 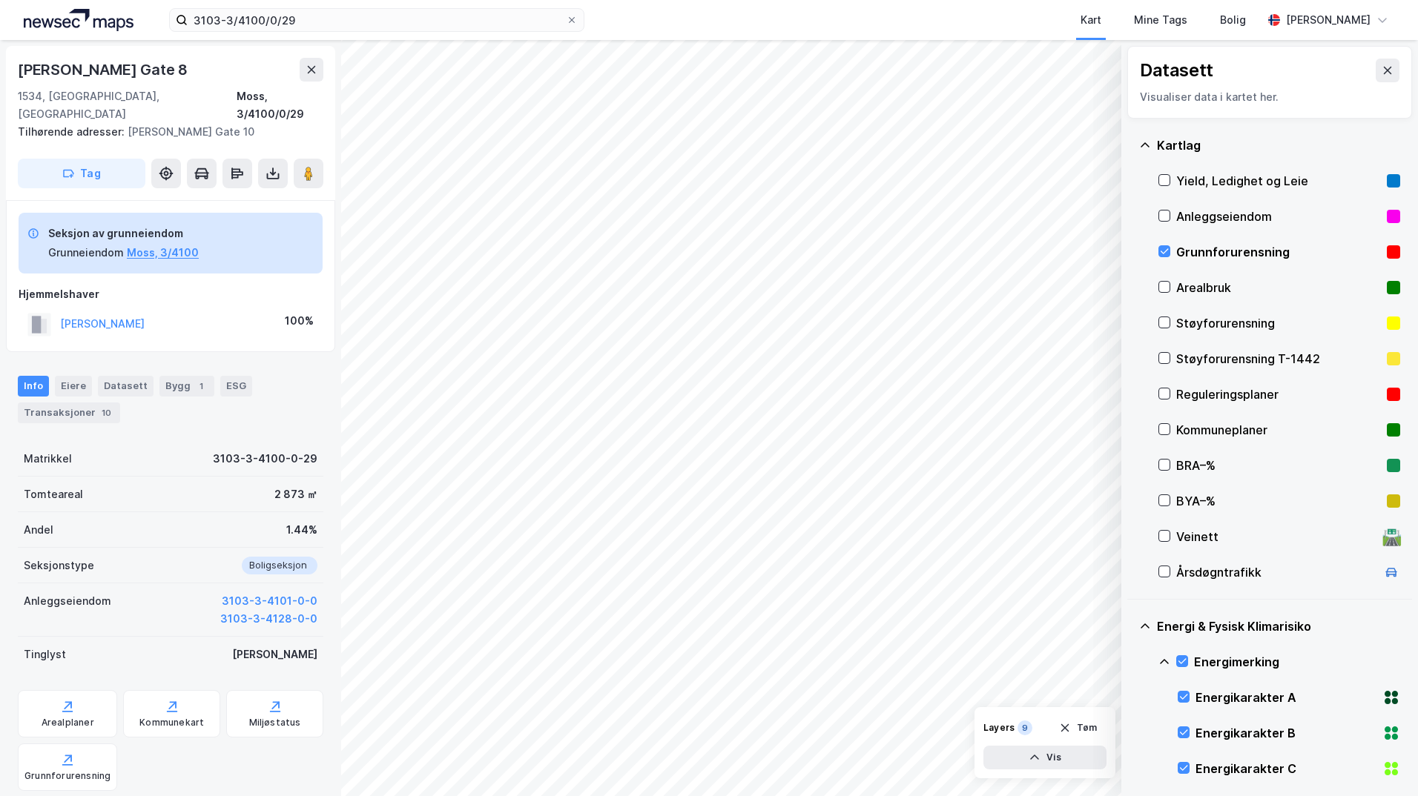 What do you see at coordinates (1278, 145) in the screenshot?
I see `div: Kartlag` at bounding box center [1278, 145].